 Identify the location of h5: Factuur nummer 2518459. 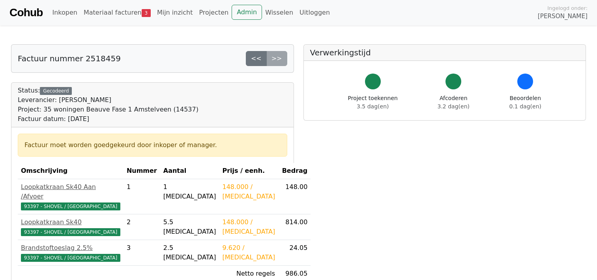
(69, 58).